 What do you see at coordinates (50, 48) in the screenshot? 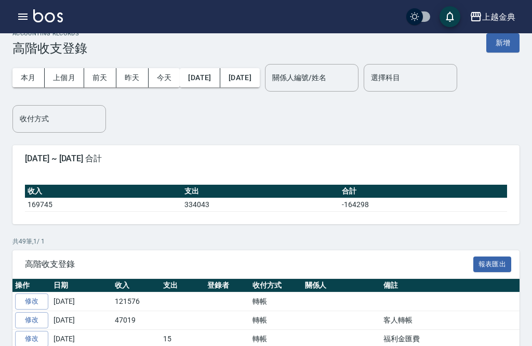
I see `h3: 高階收支登錄` at bounding box center [50, 48].